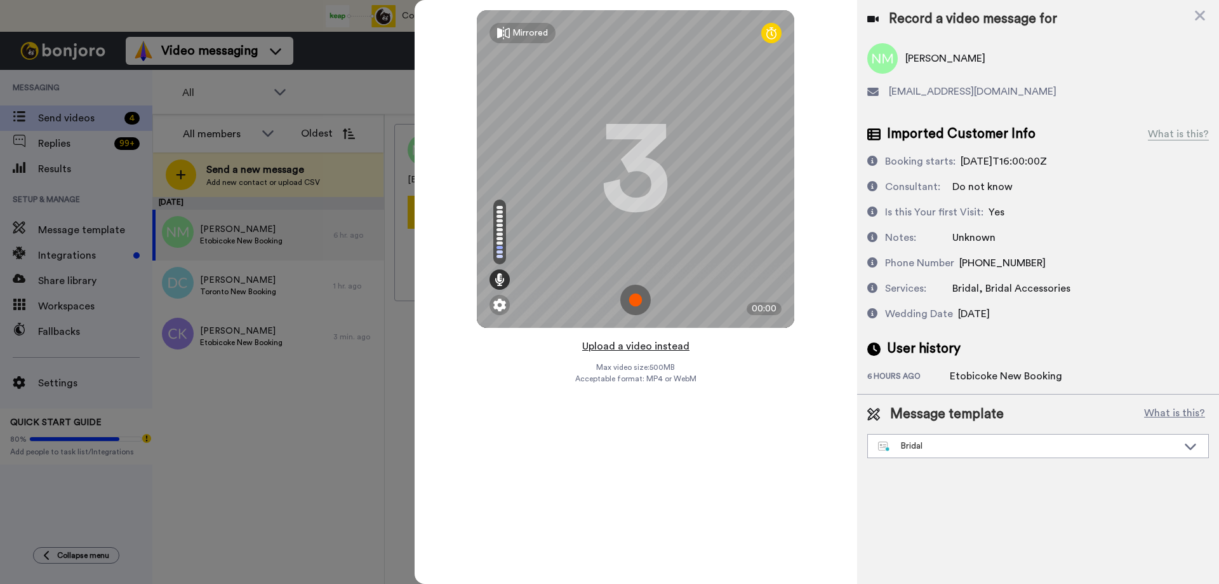 The image size is (1219, 584). What do you see at coordinates (636, 300) in the screenshot?
I see `img: ic_record_start.svg` at bounding box center [636, 300].